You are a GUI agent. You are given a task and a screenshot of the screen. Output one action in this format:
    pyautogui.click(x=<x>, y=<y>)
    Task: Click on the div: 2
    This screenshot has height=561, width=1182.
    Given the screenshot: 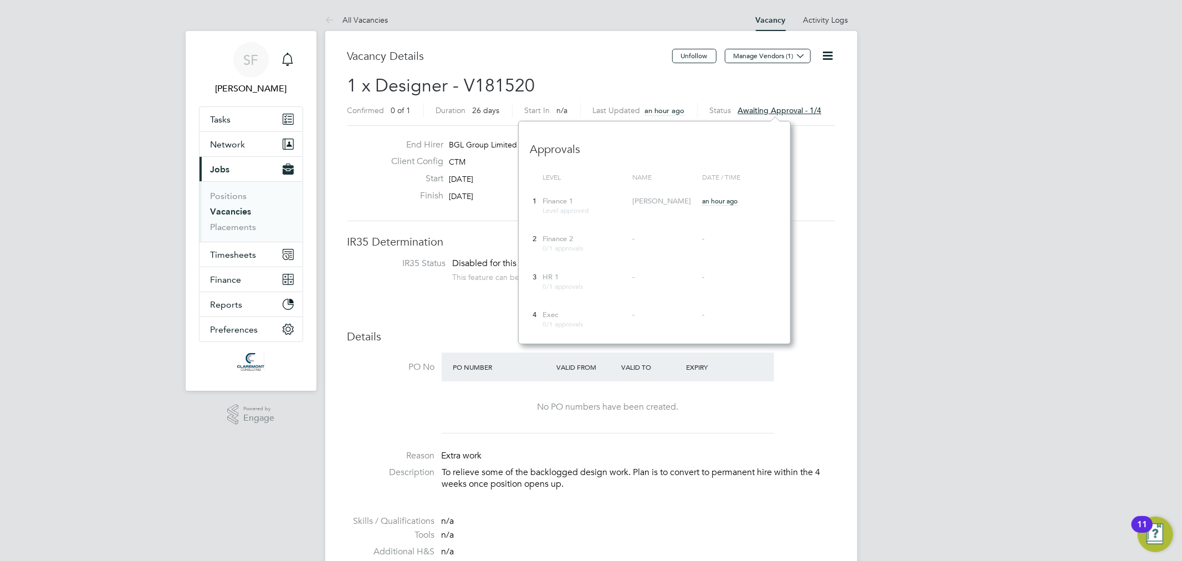 What is the action you would take?
    pyautogui.click(x=535, y=239)
    